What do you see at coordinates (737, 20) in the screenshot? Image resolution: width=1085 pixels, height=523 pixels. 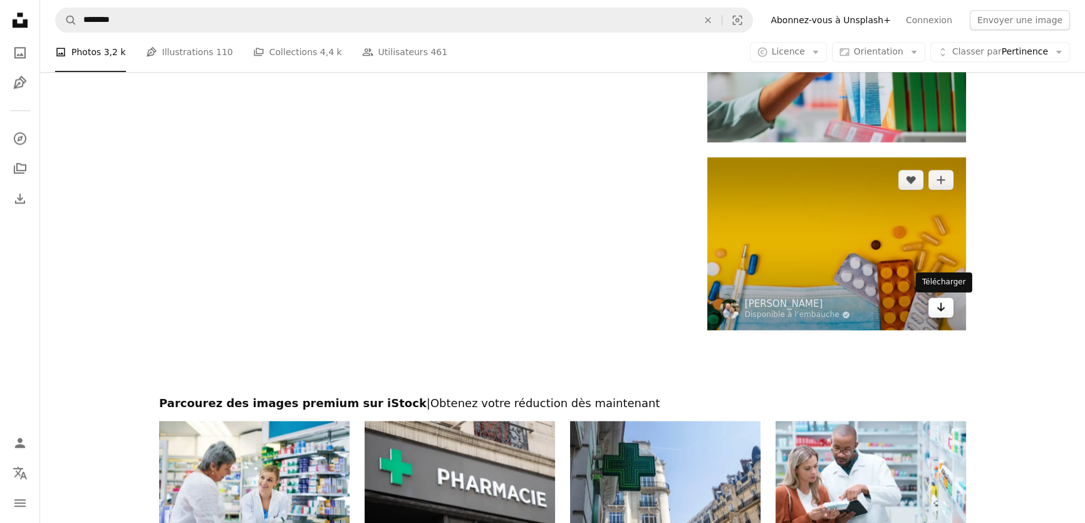 I see `button: Recherche de visuels` at bounding box center [737, 20].